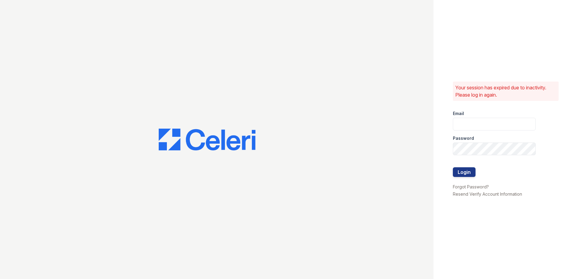 The width and height of the screenshot is (578, 279). Describe the element at coordinates (505, 91) in the screenshot. I see `p: Your session has expired due to inactivity. Please log in again.` at that location.